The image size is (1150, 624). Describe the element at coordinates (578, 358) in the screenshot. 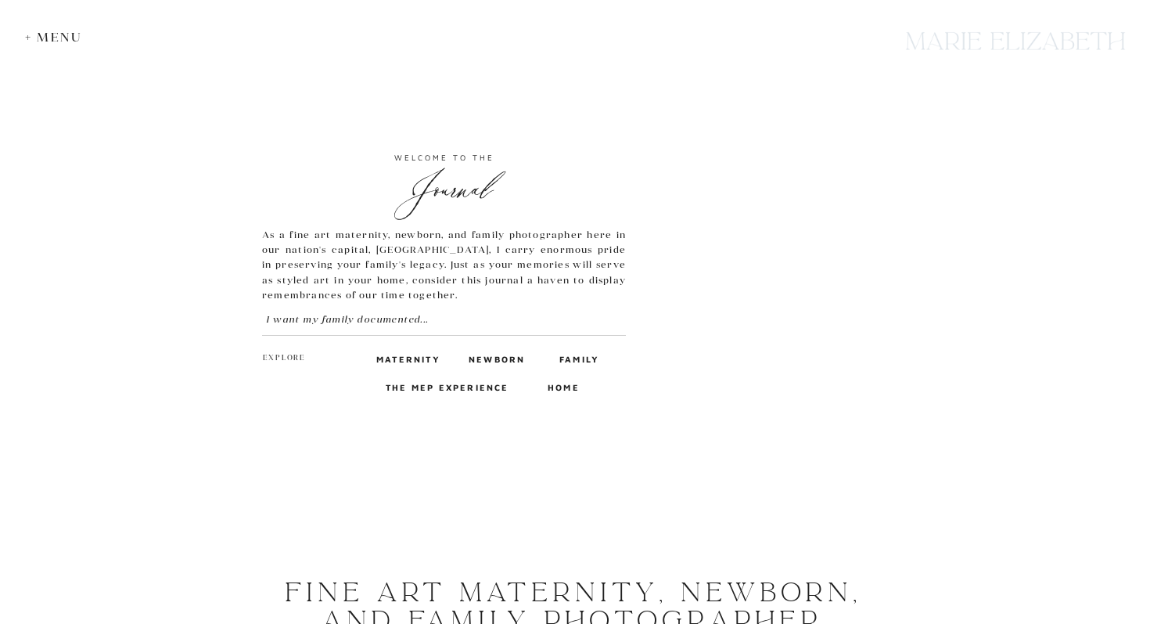

I see `a: Family` at that location.